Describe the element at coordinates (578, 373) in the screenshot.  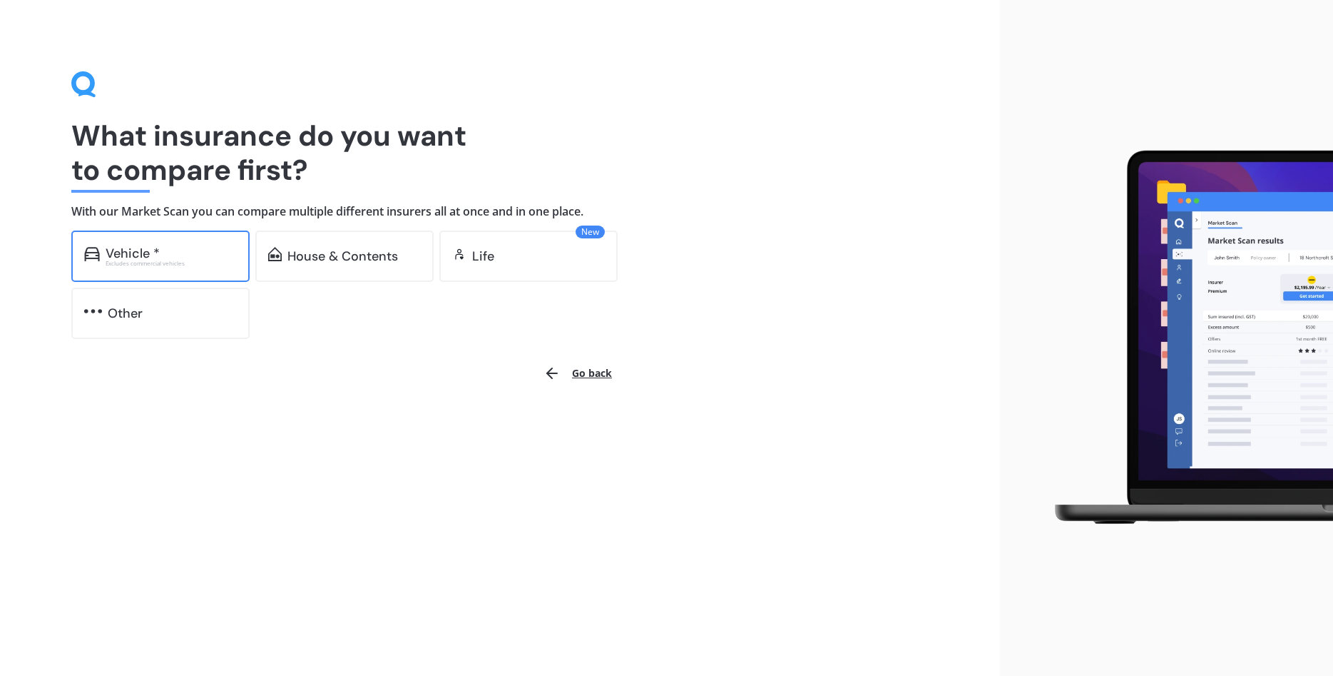
I see `button: Go back` at that location.